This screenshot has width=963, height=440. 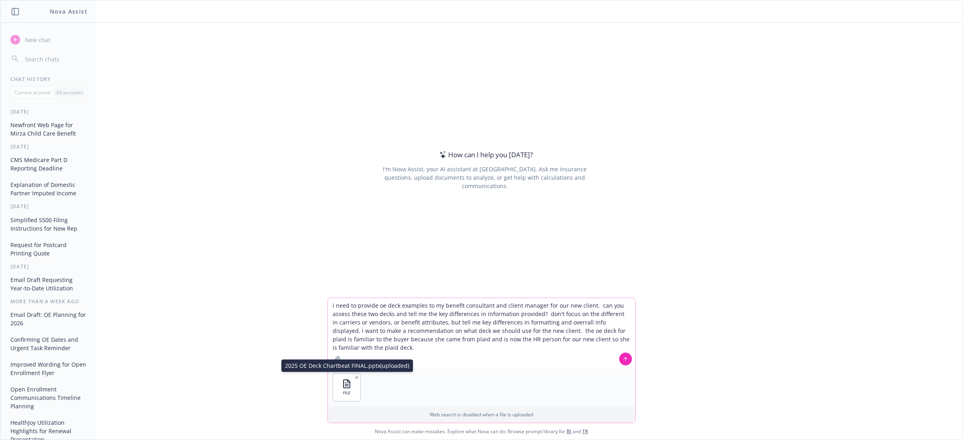 I want to click on button: Email Draft Requesting Year-to-Date Utilization, so click(x=49, y=284).